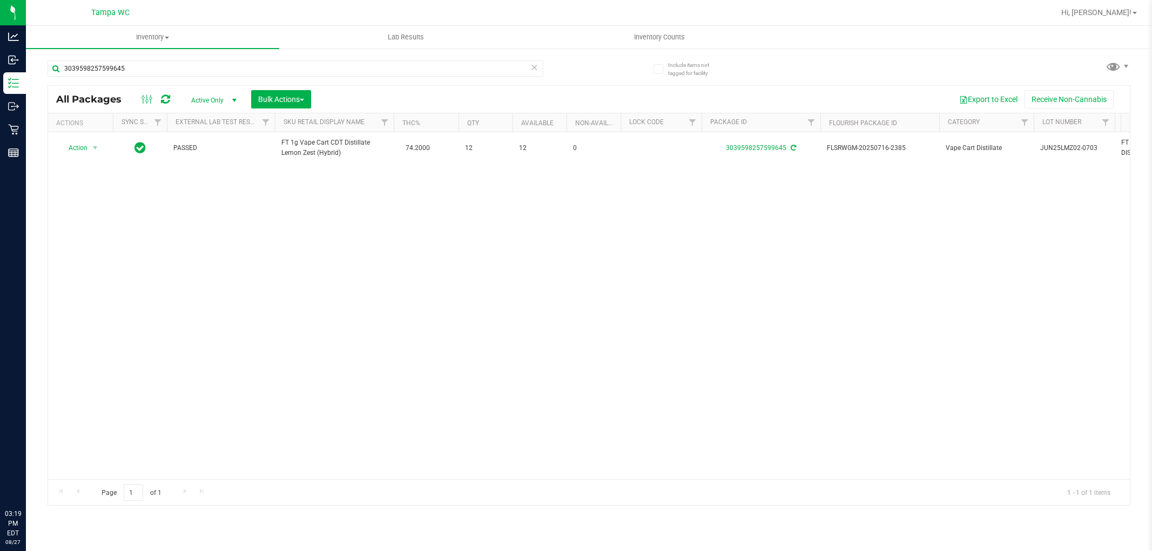  Describe the element at coordinates (863, 123) in the screenshot. I see `a: Flourish Package ID` at that location.